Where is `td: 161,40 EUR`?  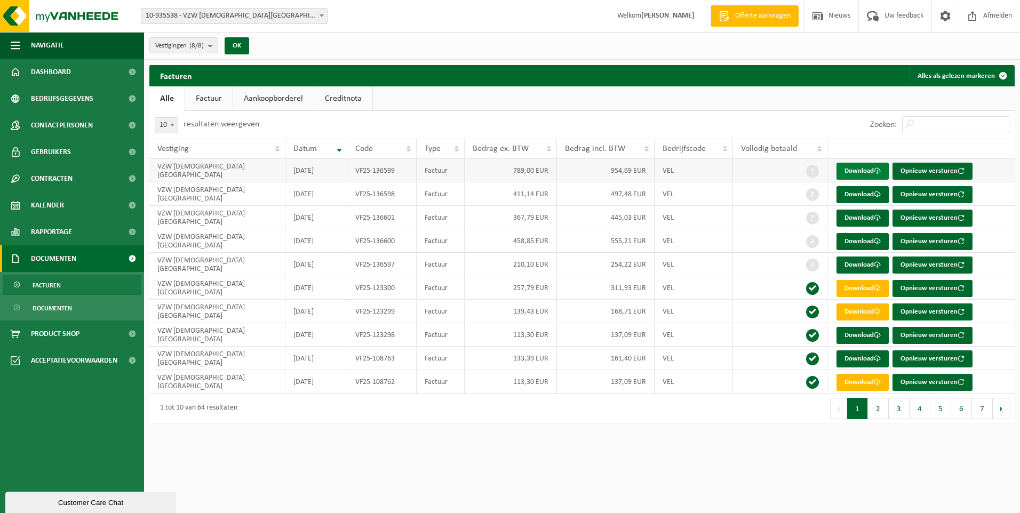
td: 161,40 EUR is located at coordinates (605, 358).